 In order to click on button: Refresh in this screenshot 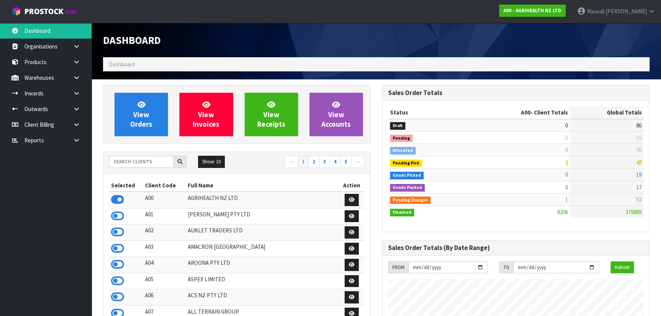, I will do `click(622, 267)`.